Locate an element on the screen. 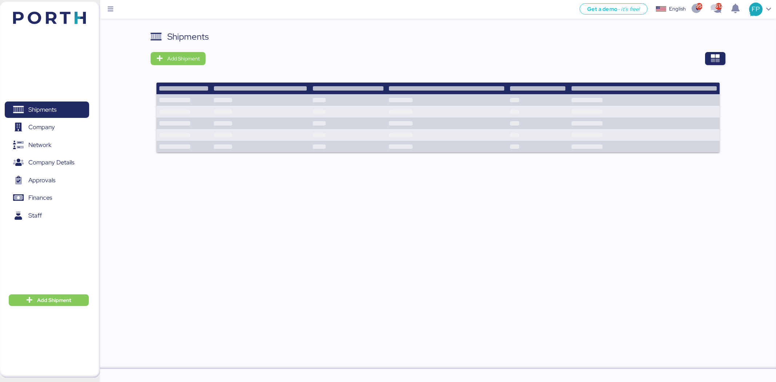 This screenshot has height=382, width=776. div: Shipments is located at coordinates (188, 37).